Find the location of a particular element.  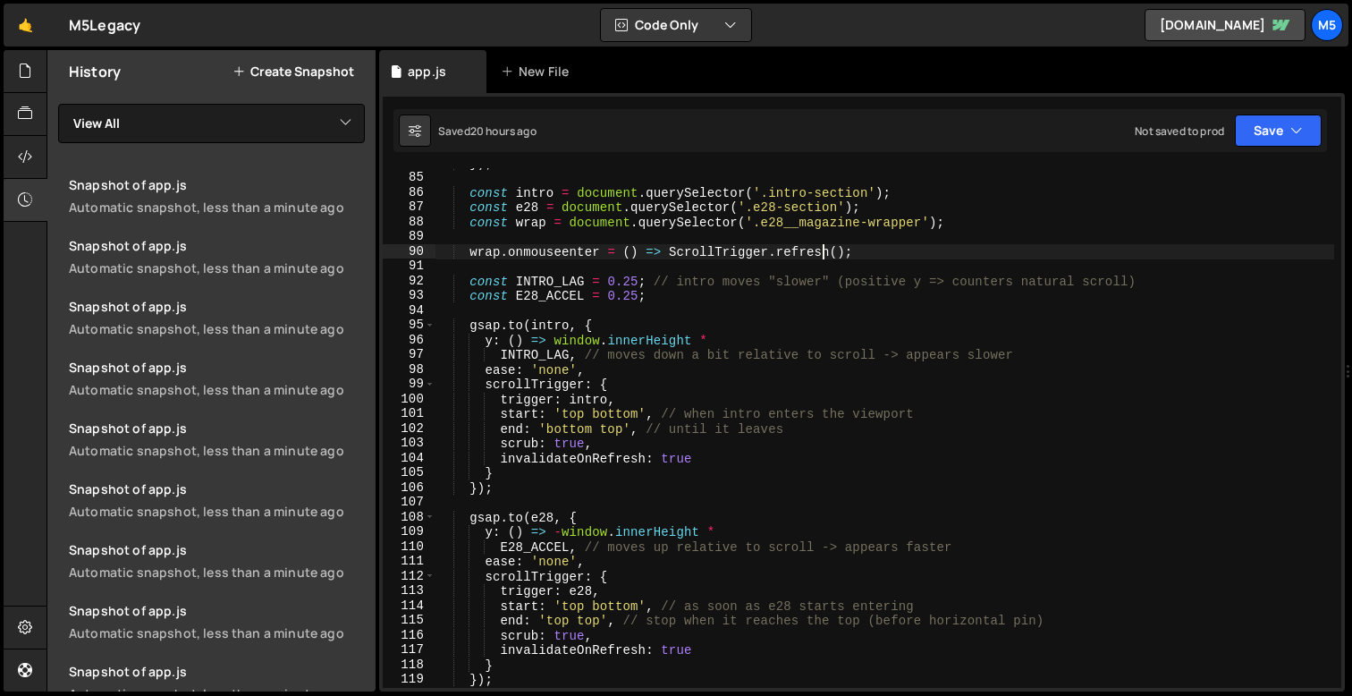

button: Create Snapshot is located at coordinates (293, 72).